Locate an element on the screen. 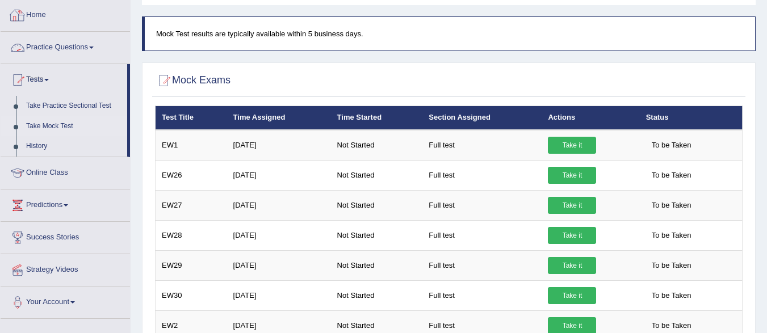 This screenshot has width=767, height=333. td: EW26 is located at coordinates (191, 175).